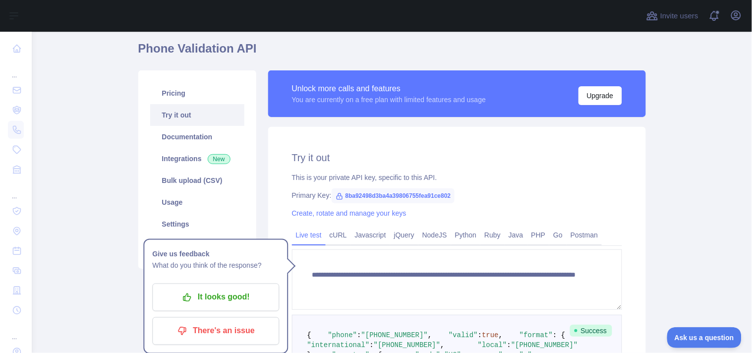 This screenshot has width=752, height=353. What do you see at coordinates (584, 235) in the screenshot?
I see `a: Postman` at bounding box center [584, 235].